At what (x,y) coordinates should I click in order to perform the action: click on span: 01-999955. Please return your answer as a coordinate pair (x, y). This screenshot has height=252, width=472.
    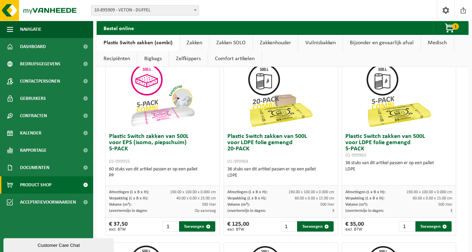
    Looking at the image, I should click on (119, 161).